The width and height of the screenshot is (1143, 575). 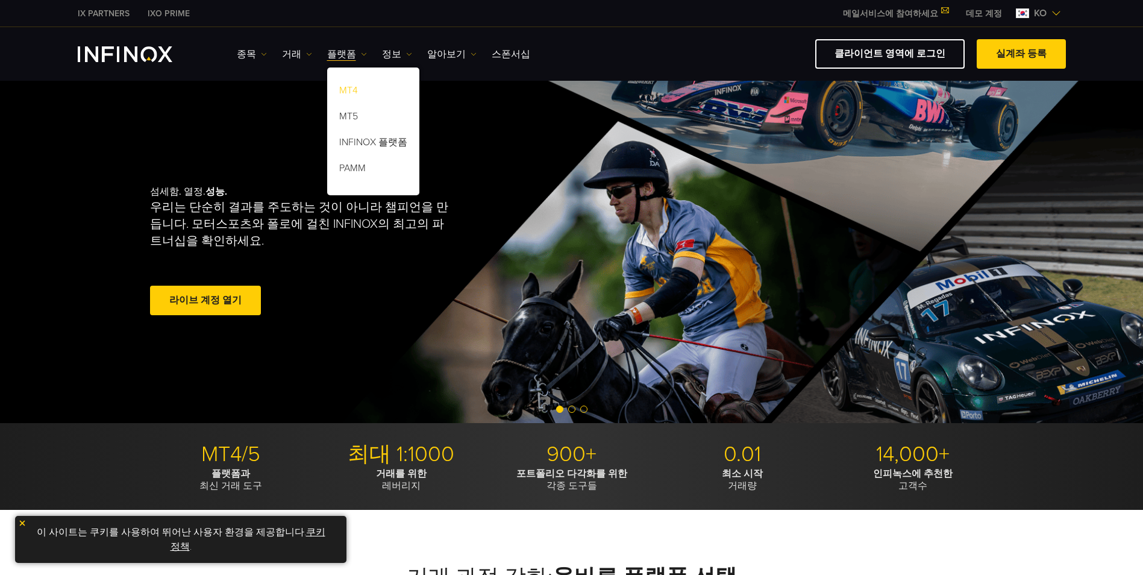 I want to click on p: 0.01, so click(x=742, y=454).